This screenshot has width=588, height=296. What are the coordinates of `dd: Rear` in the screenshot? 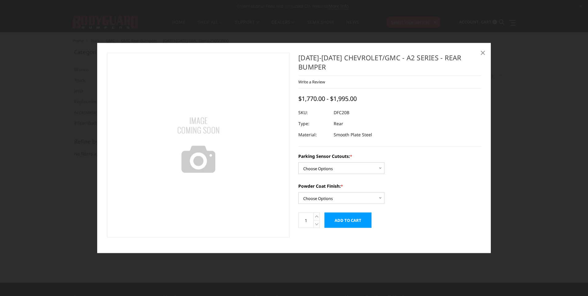 It's located at (338, 124).